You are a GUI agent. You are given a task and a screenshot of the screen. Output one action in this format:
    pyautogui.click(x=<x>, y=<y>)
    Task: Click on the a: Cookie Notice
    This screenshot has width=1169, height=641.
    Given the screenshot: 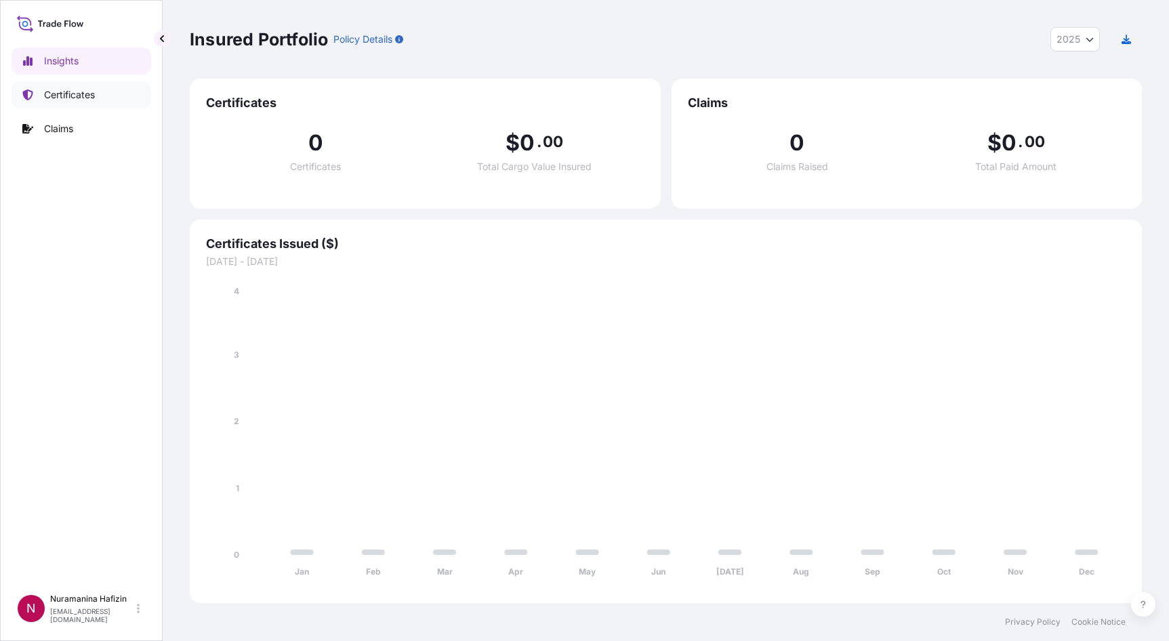 What is the action you would take?
    pyautogui.click(x=1099, y=622)
    